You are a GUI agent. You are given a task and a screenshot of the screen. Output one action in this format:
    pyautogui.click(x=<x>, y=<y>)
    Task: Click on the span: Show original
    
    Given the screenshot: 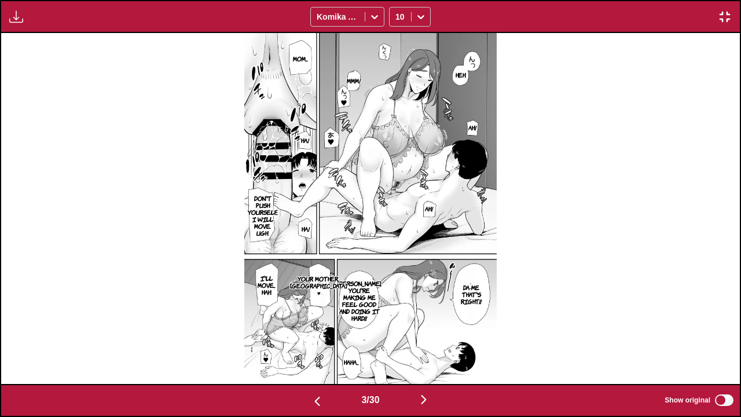 What is the action you would take?
    pyautogui.click(x=688, y=400)
    